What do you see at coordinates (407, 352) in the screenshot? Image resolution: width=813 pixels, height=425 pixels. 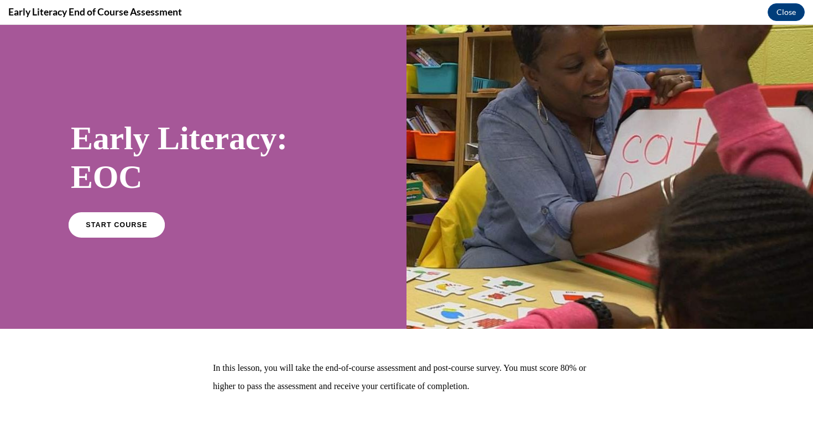 I see `p: In this lesson, you will take the end-of-course assessment and post-course survey. You must score...` at bounding box center [407, 352].